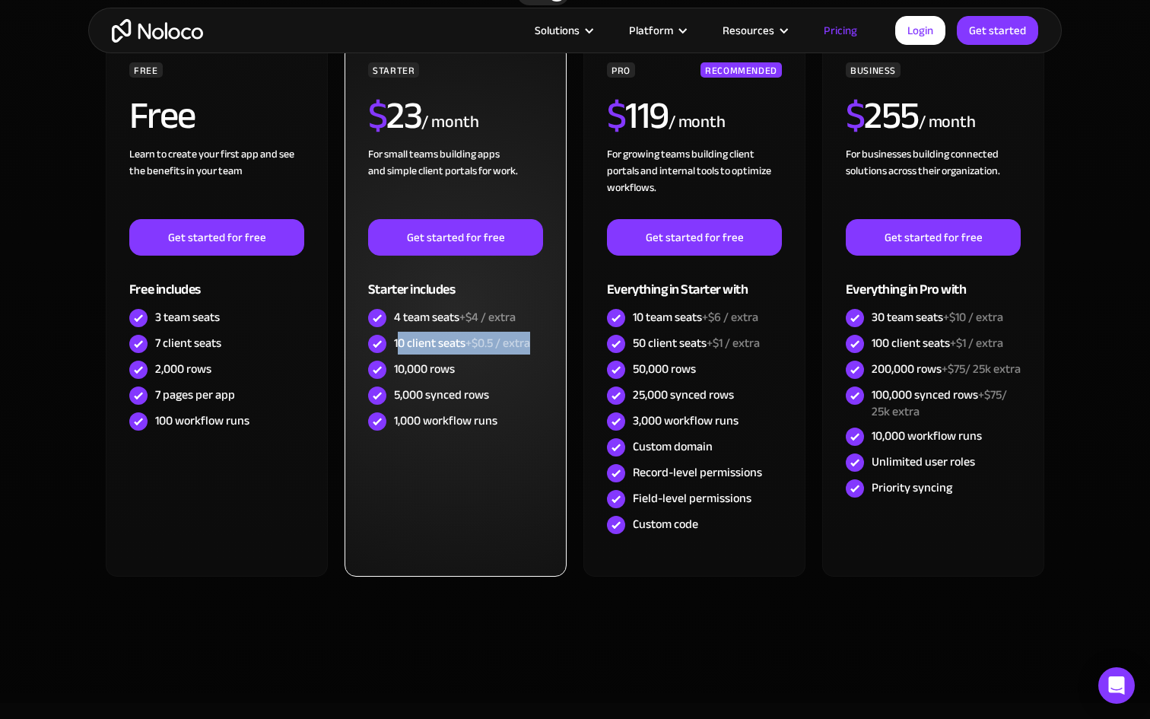 This screenshot has height=719, width=1150. I want to click on div: 50 client seats, so click(696, 343).